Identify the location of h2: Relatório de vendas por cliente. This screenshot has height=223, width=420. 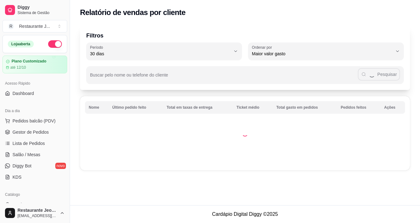
(133, 13).